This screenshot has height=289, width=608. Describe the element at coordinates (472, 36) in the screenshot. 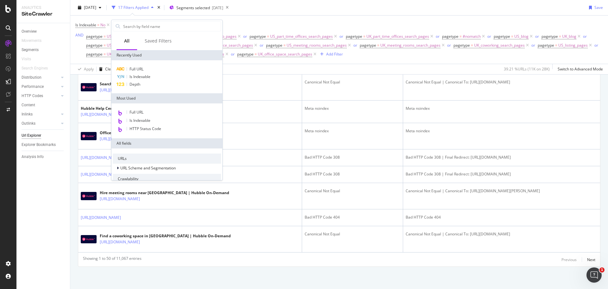

I see `span: #nomatch` at that location.